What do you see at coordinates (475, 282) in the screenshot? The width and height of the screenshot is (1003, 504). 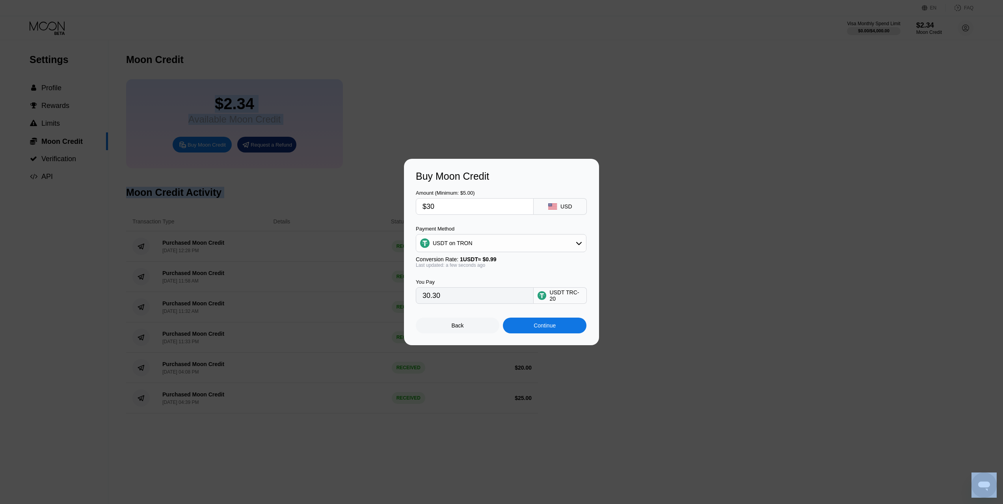 I see `div: You Pay` at bounding box center [475, 282].